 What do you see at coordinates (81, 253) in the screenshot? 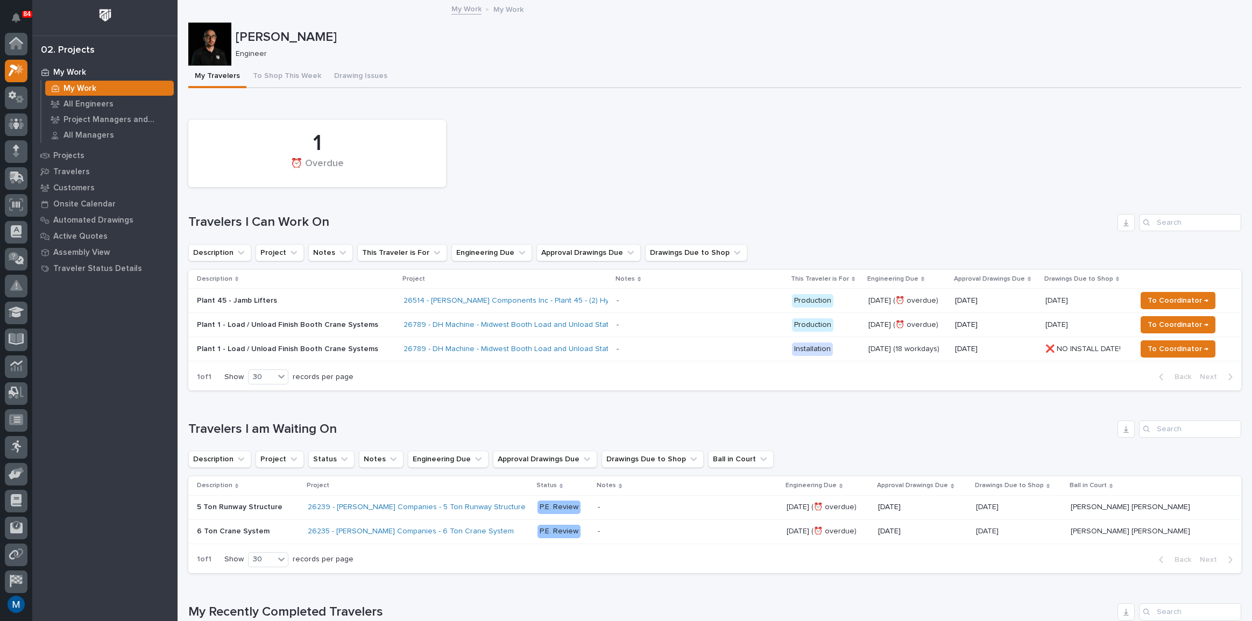
I see `p: Assembly View` at bounding box center [81, 253].